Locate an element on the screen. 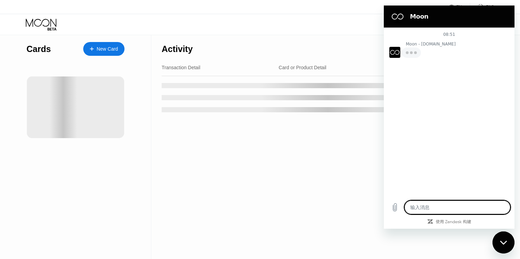  p: 08:51 is located at coordinates (65, 29).